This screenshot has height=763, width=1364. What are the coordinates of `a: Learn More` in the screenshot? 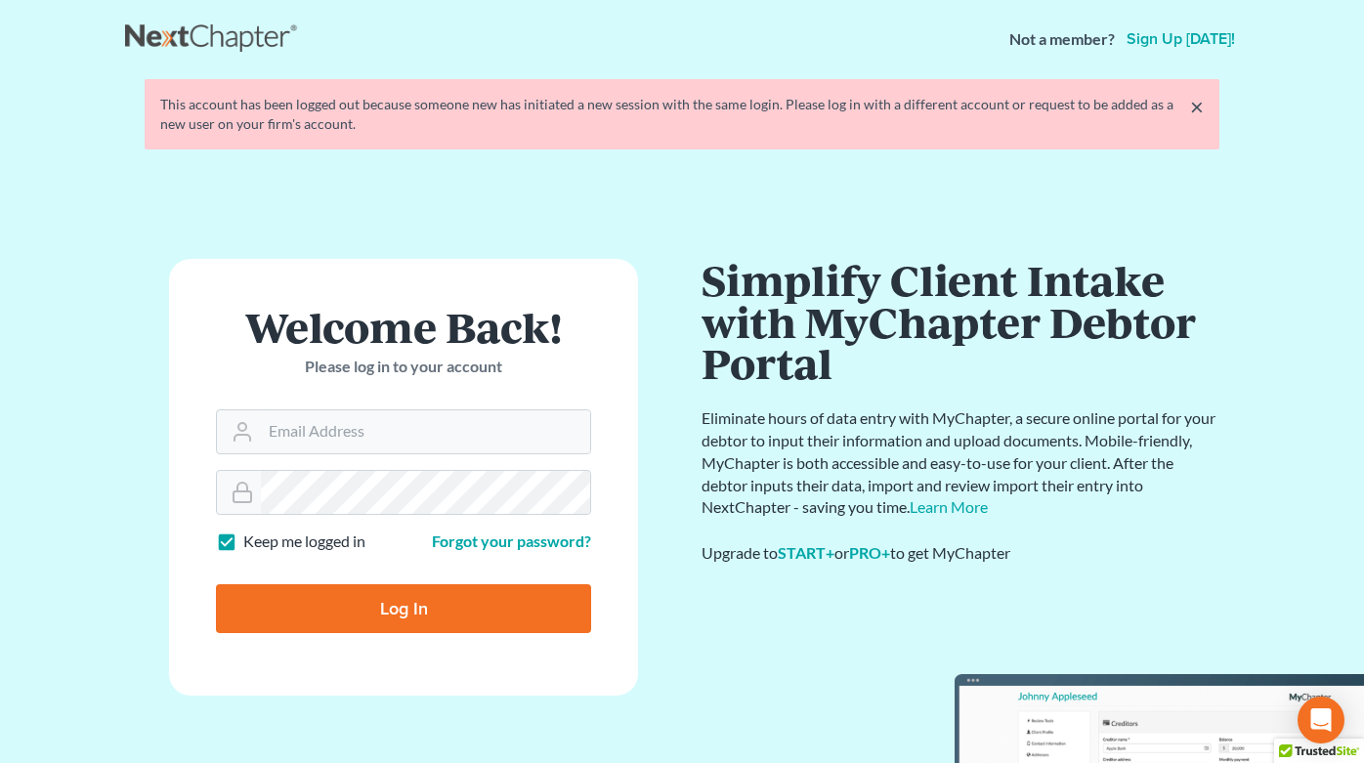 It's located at (949, 506).